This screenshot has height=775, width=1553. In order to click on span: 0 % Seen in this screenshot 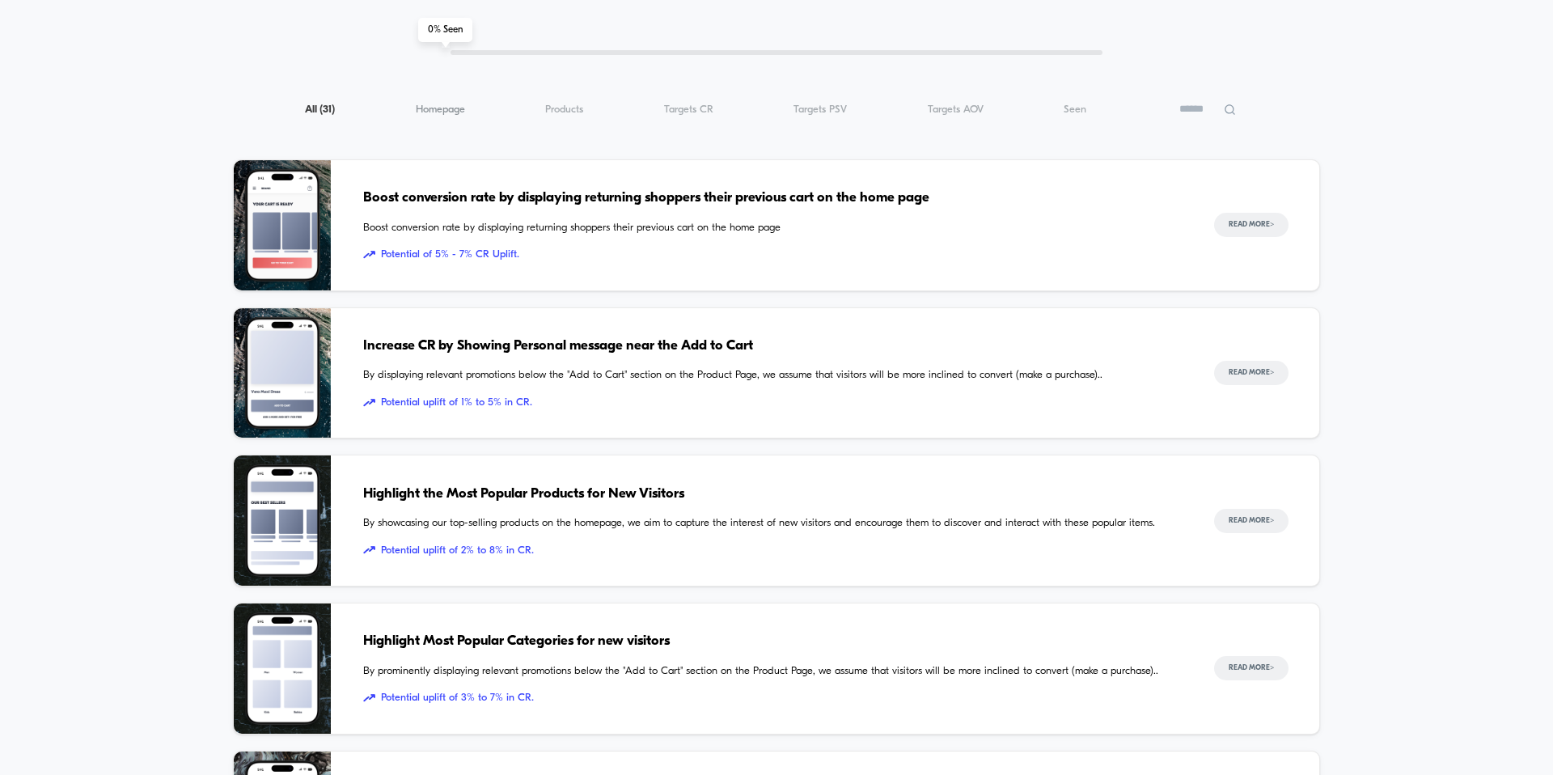, I will do `click(445, 30)`.